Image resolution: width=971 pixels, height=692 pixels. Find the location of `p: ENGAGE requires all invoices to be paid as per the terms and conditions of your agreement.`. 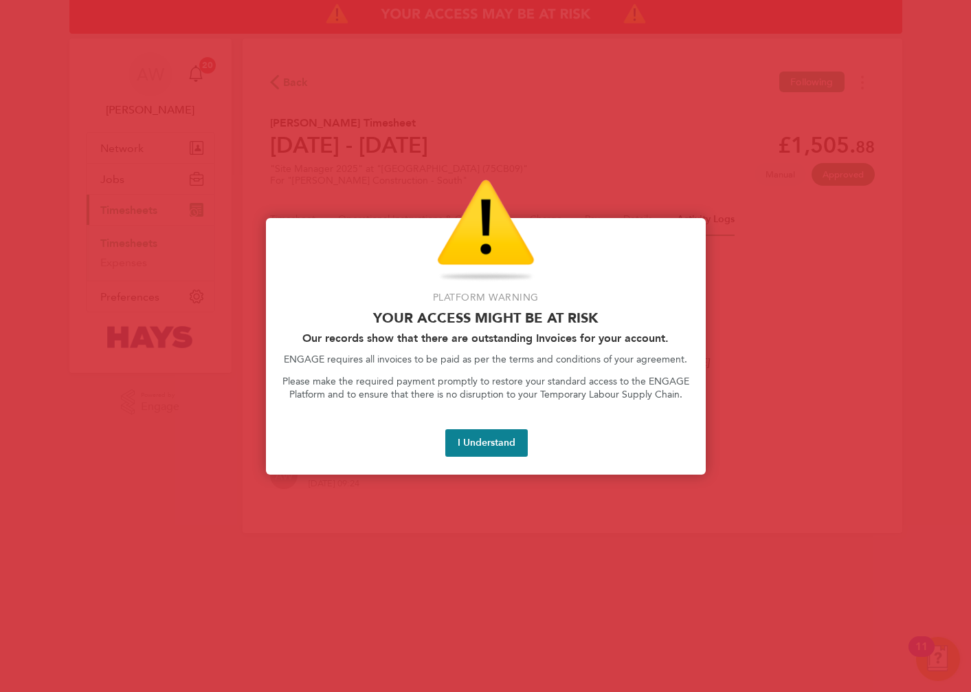

p: ENGAGE requires all invoices to be paid as per the terms and conditions of your agreement. is located at coordinates (486, 360).